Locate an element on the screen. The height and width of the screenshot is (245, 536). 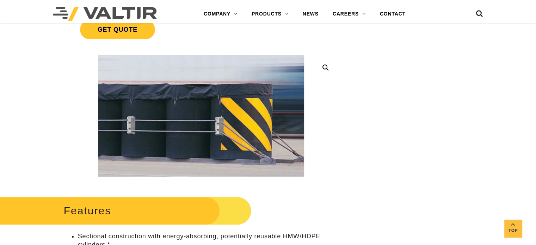
img: Valtir is located at coordinates (105, 14).